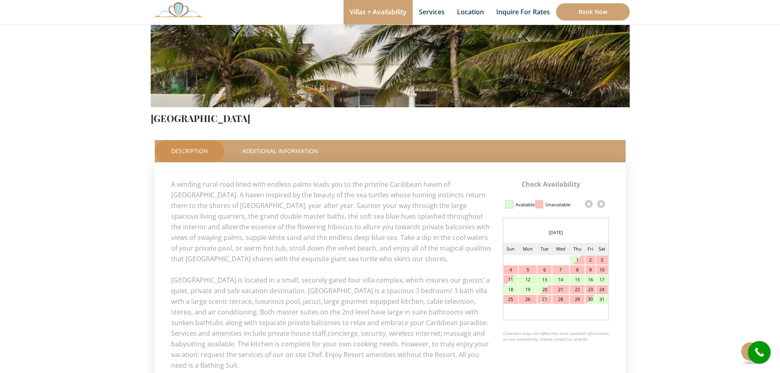  I want to click on div: 13, so click(545, 280).